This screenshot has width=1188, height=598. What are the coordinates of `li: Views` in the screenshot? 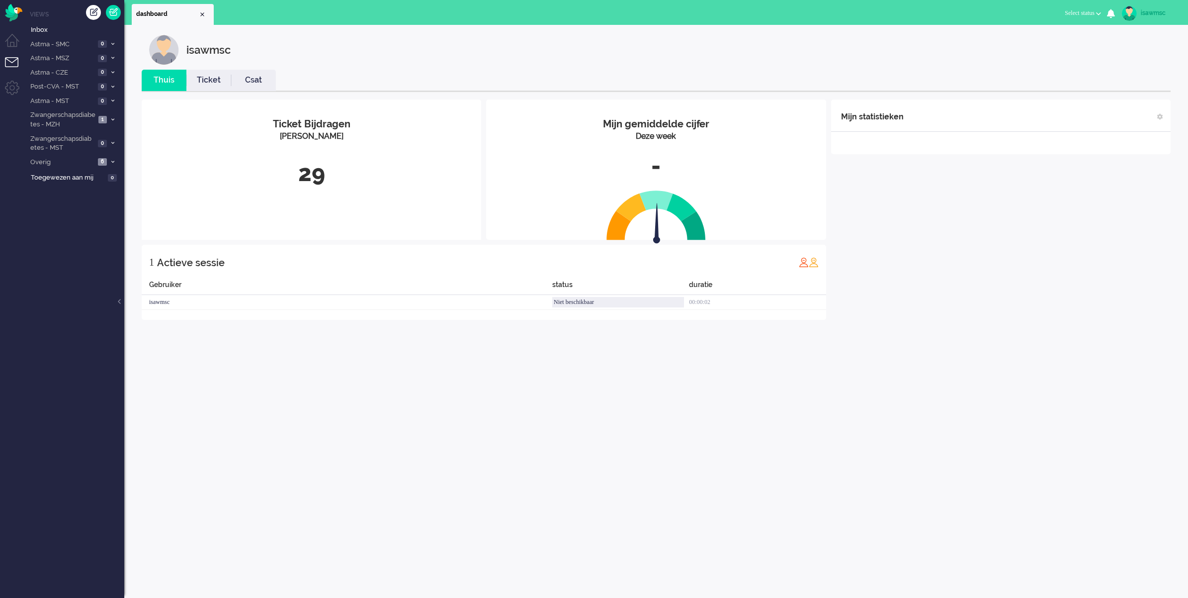 It's located at (77, 14).